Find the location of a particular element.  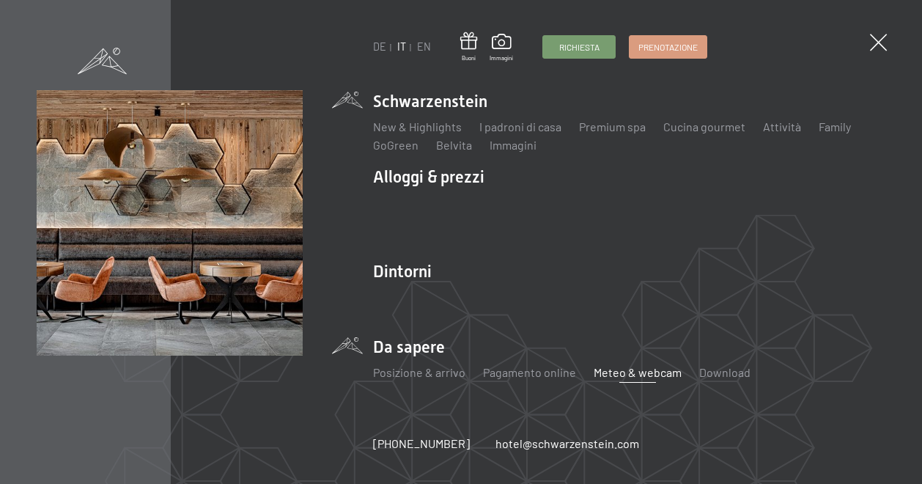

span: Prenotazione is located at coordinates (668, 47).